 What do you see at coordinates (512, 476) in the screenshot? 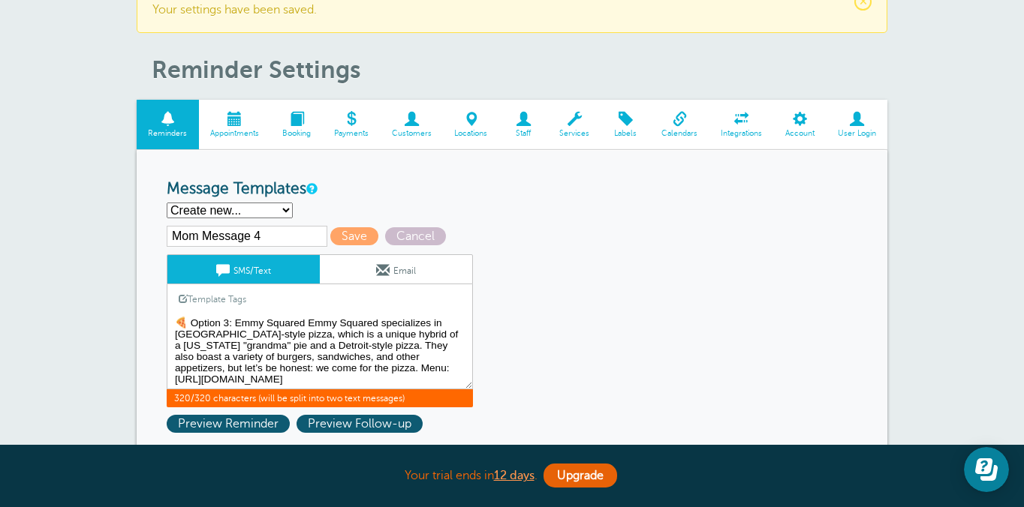
I see `div: Your trial ends in .` at bounding box center [512, 476].